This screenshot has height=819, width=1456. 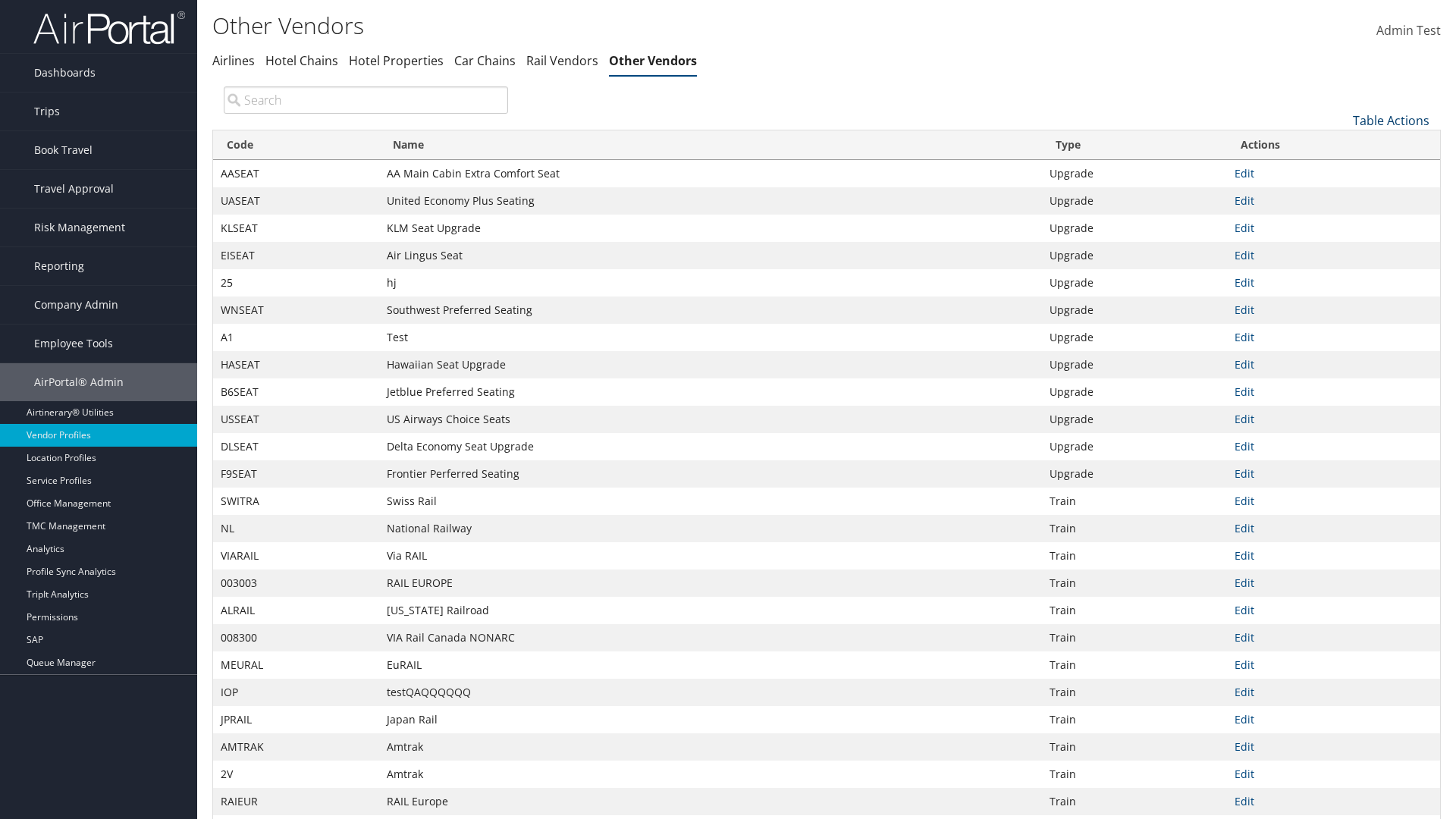 What do you see at coordinates (711, 665) in the screenshot?
I see `td: EuRAIL` at bounding box center [711, 665].